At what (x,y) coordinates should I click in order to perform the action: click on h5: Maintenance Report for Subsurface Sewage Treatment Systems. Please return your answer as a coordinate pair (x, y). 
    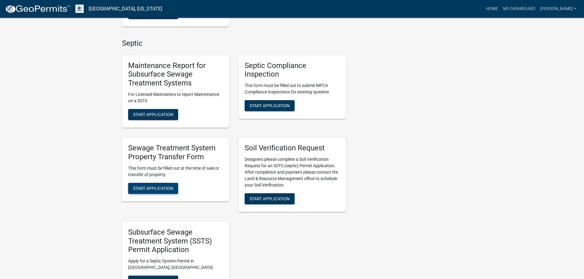
    Looking at the image, I should click on (176, 74).